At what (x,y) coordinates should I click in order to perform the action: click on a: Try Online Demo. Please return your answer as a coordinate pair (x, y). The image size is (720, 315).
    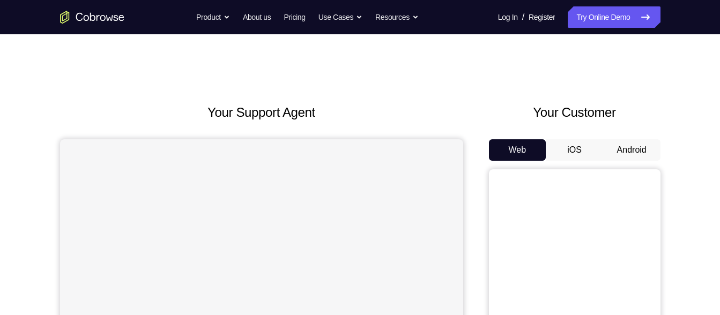
    Looking at the image, I should click on (614, 17).